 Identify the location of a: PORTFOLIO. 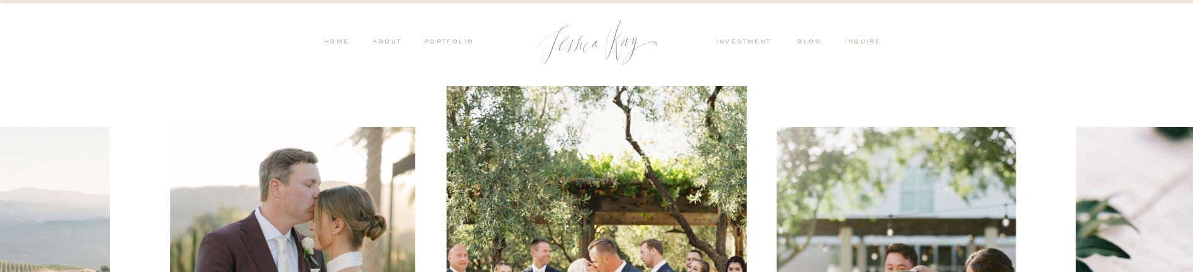
(448, 43).